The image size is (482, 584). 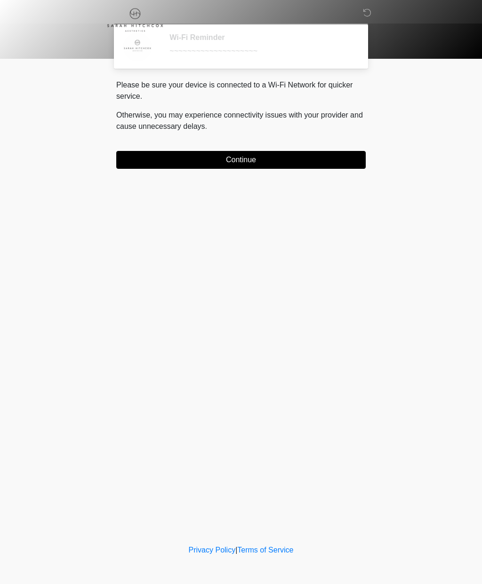 I want to click on a: Privacy Policy, so click(x=212, y=550).